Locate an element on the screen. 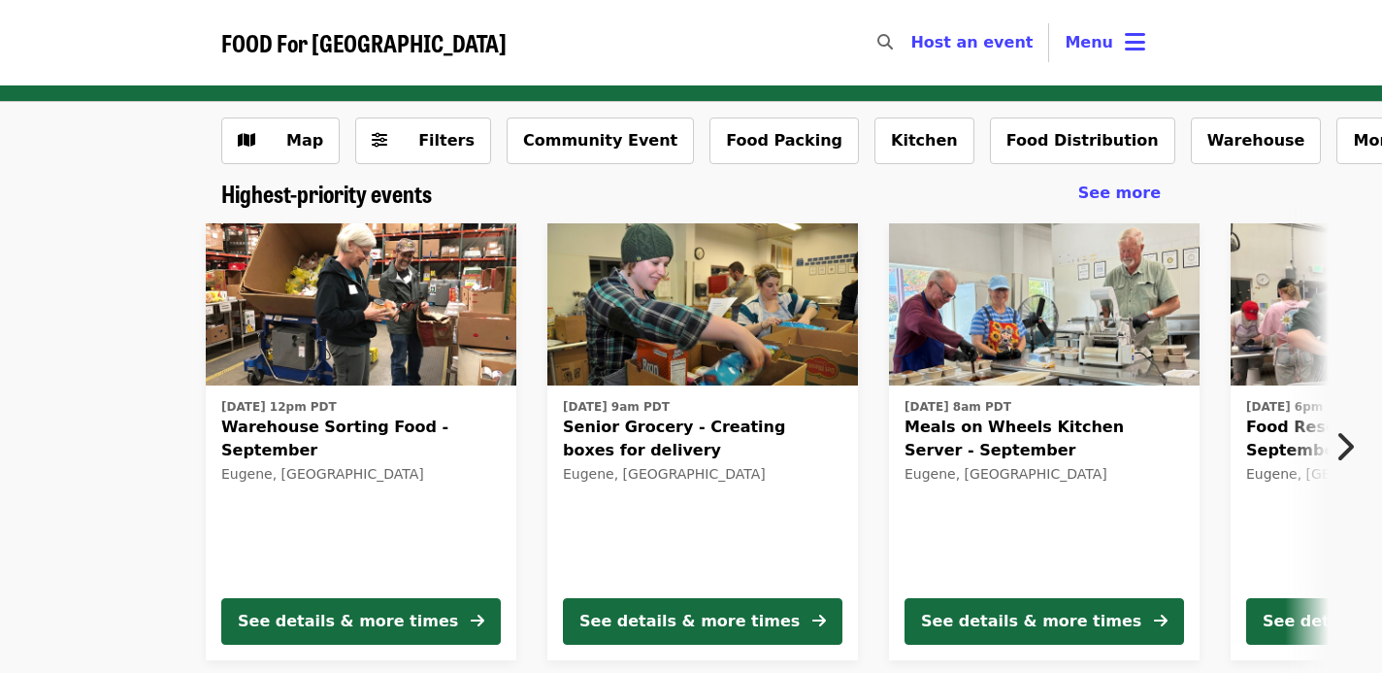 This screenshot has width=1382, height=673. button: Warehouse is located at coordinates (1256, 141).